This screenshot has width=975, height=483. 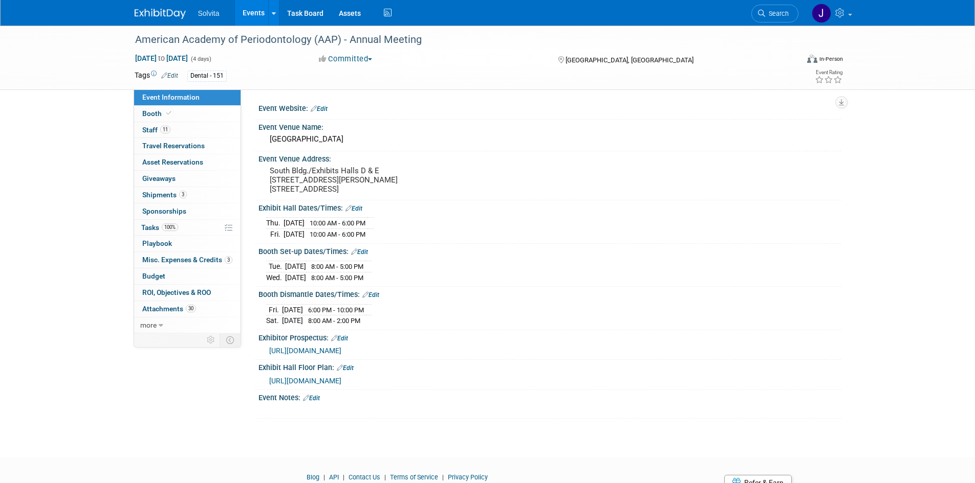 What do you see at coordinates (187, 179) in the screenshot?
I see `a: Giveaways` at bounding box center [187, 179].